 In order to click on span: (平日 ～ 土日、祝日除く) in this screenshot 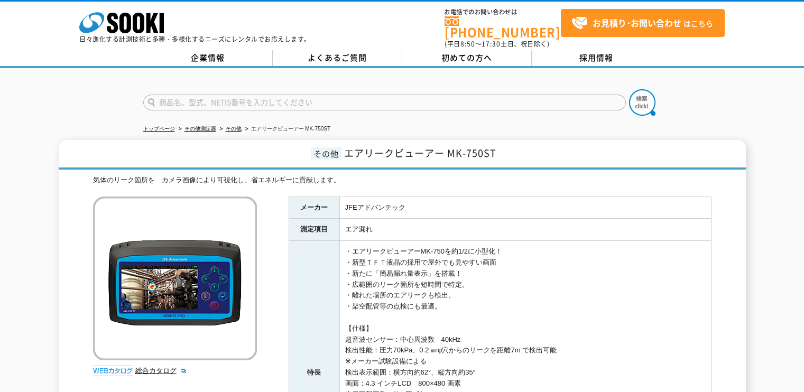, I will do `click(497, 44)`.